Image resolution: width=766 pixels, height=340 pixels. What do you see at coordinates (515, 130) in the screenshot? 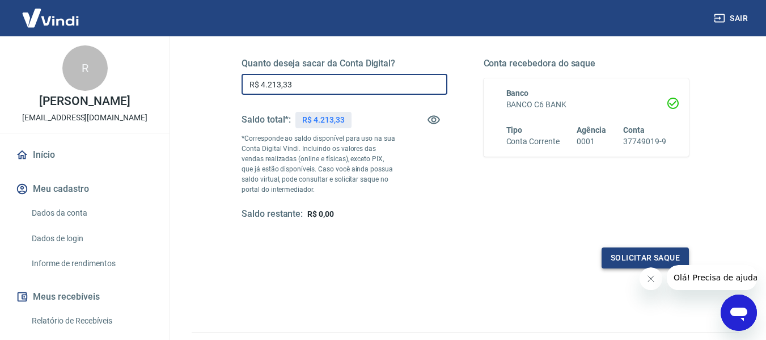
I see `span: Tipo` at bounding box center [515, 130].